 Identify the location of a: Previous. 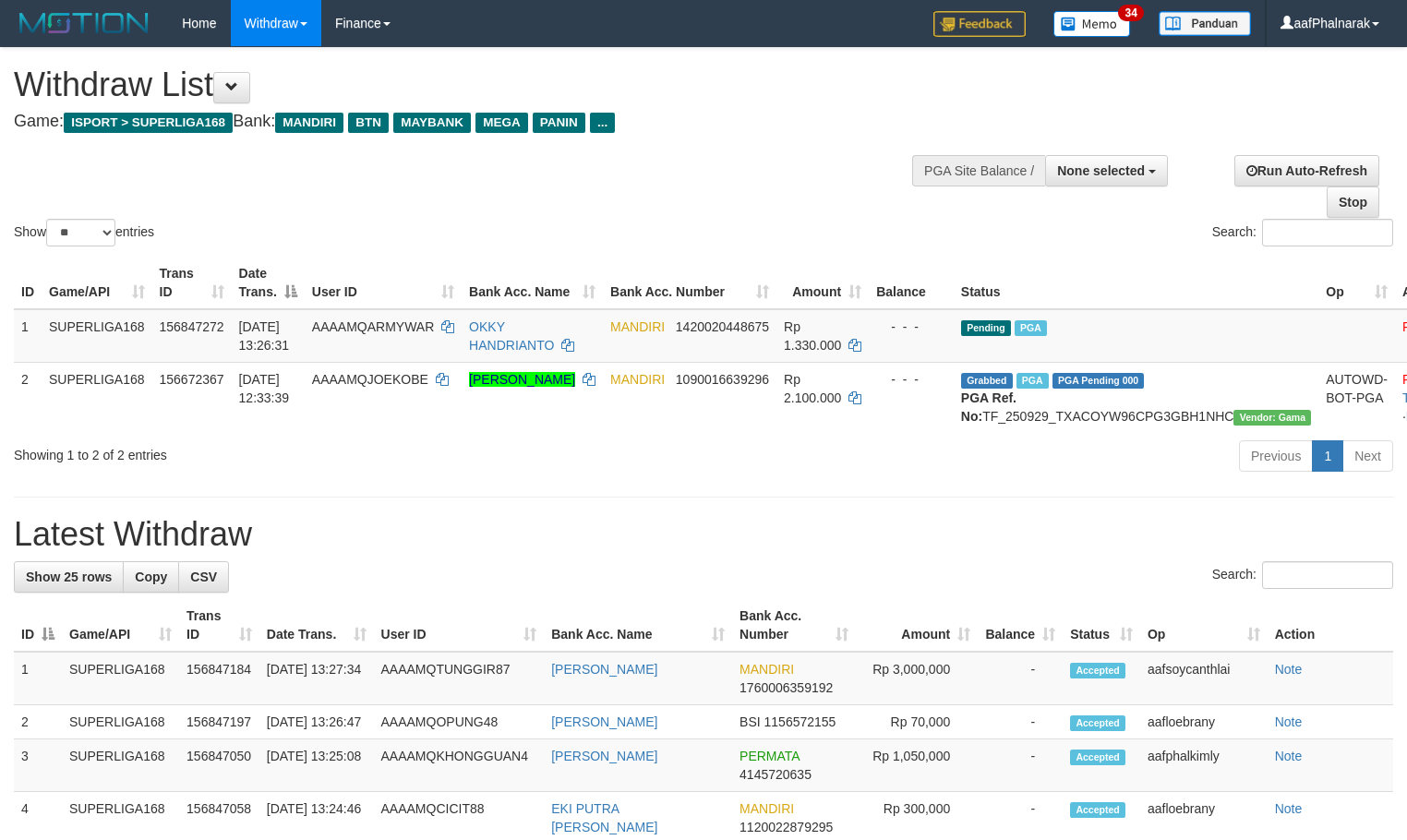
(1276, 456).